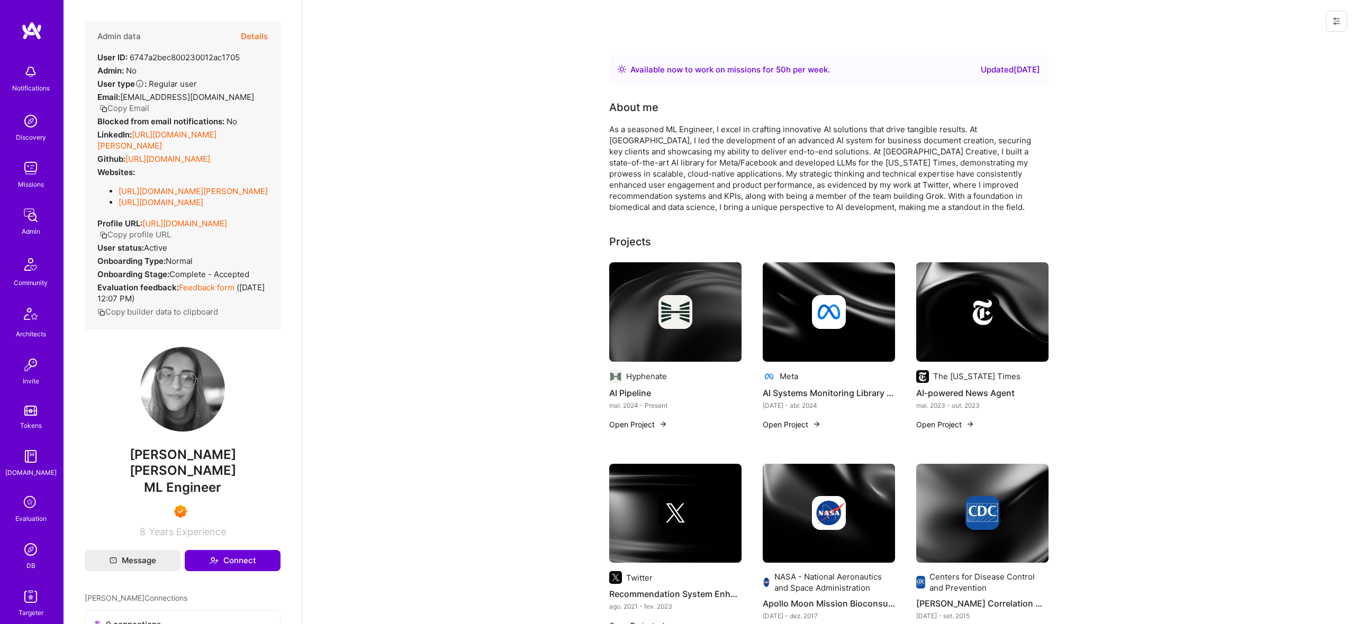  What do you see at coordinates (113, 561) in the screenshot?
I see `i: icon Mail` at bounding box center [113, 561].